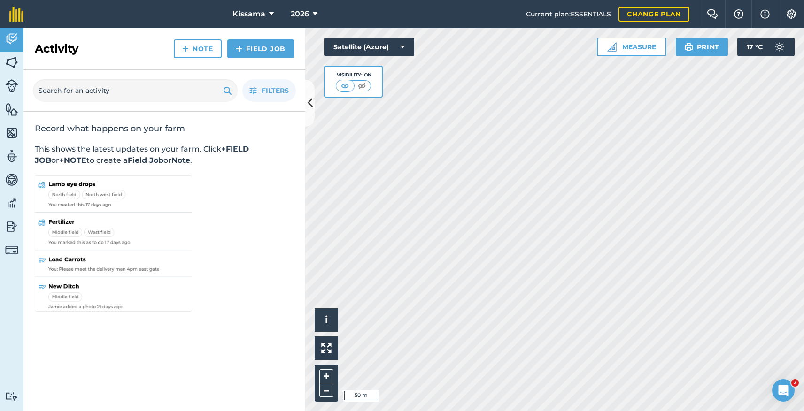  What do you see at coordinates (791, 14) in the screenshot?
I see `img: A cog icon` at bounding box center [791, 14].